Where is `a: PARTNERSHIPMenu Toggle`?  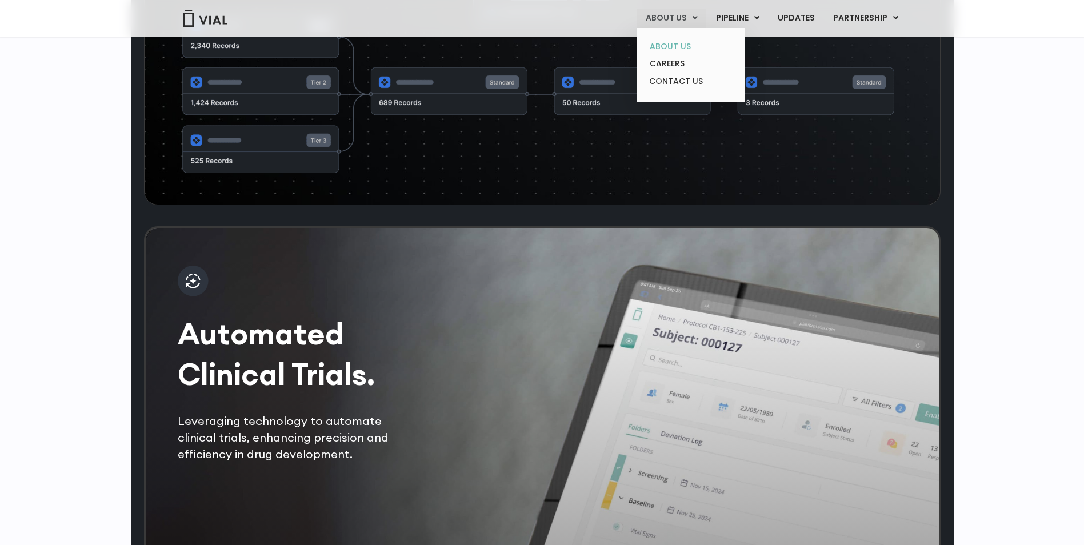
a: PARTNERSHIPMenu Toggle is located at coordinates (865, 18).